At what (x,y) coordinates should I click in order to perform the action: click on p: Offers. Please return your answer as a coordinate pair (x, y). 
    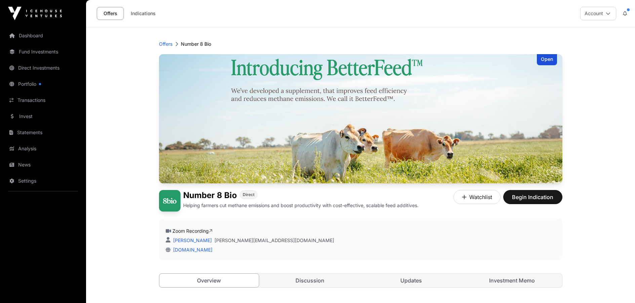
    Looking at the image, I should click on (166, 44).